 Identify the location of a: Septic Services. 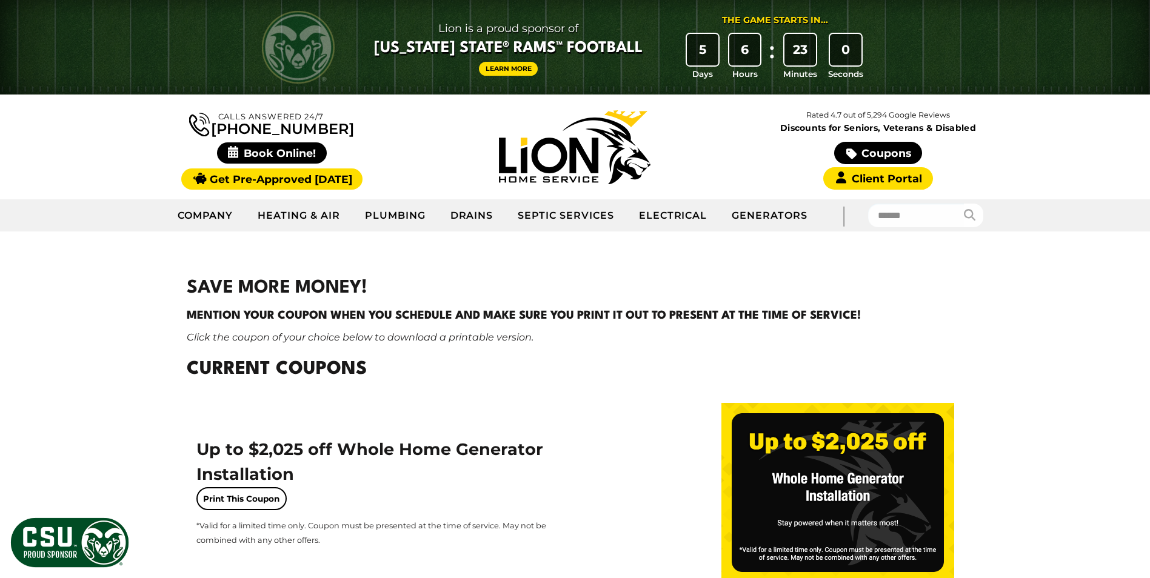
(565, 216).